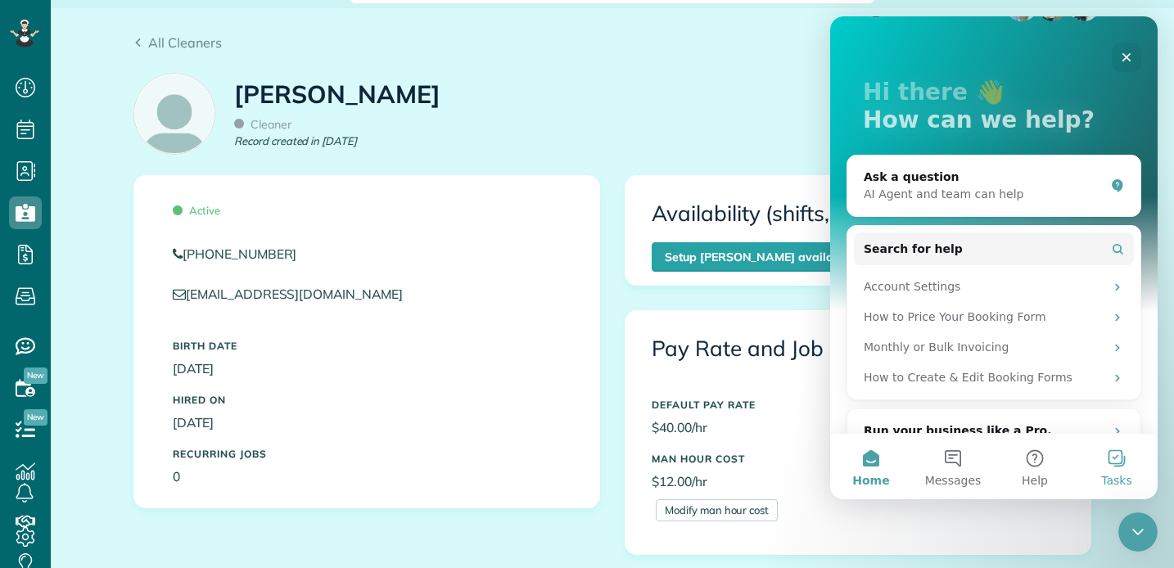  Describe the element at coordinates (83, 232) in the screenshot. I see `span: Search for help` at that location.